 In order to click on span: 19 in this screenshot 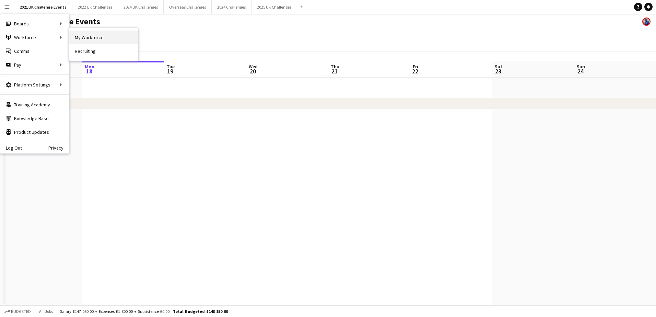, I will do `click(170, 71)`.